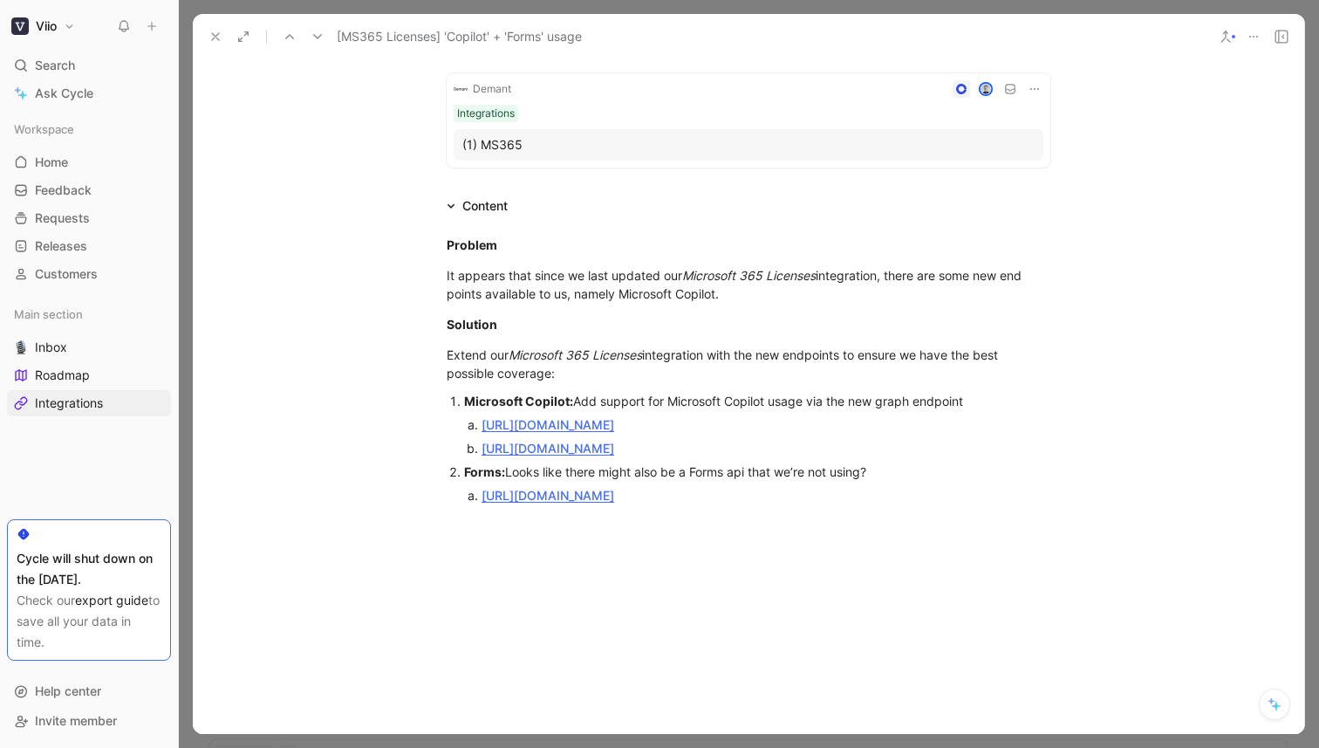 The height and width of the screenshot is (748, 1319). What do you see at coordinates (51, 347) in the screenshot?
I see `span: Inbox` at bounding box center [51, 347].